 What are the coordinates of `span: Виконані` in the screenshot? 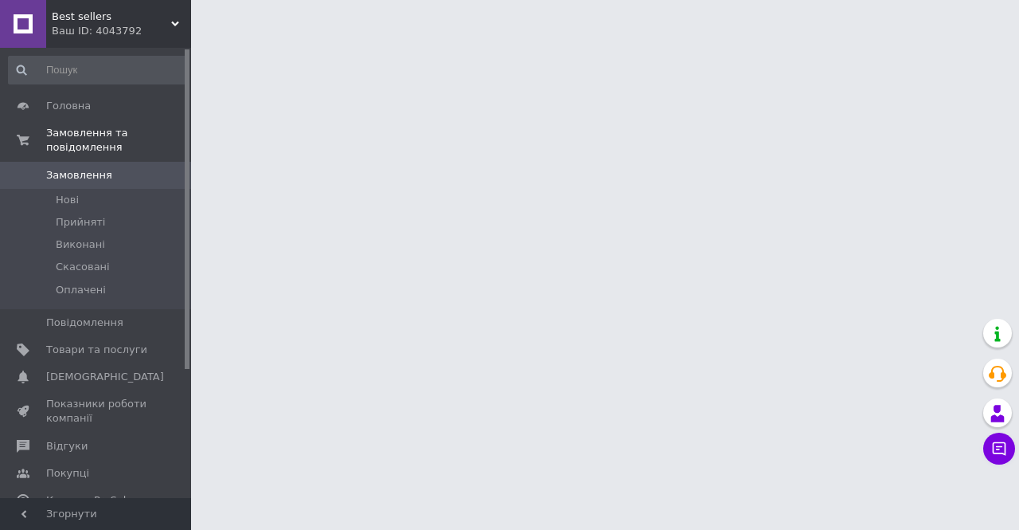 It's located at (80, 244).